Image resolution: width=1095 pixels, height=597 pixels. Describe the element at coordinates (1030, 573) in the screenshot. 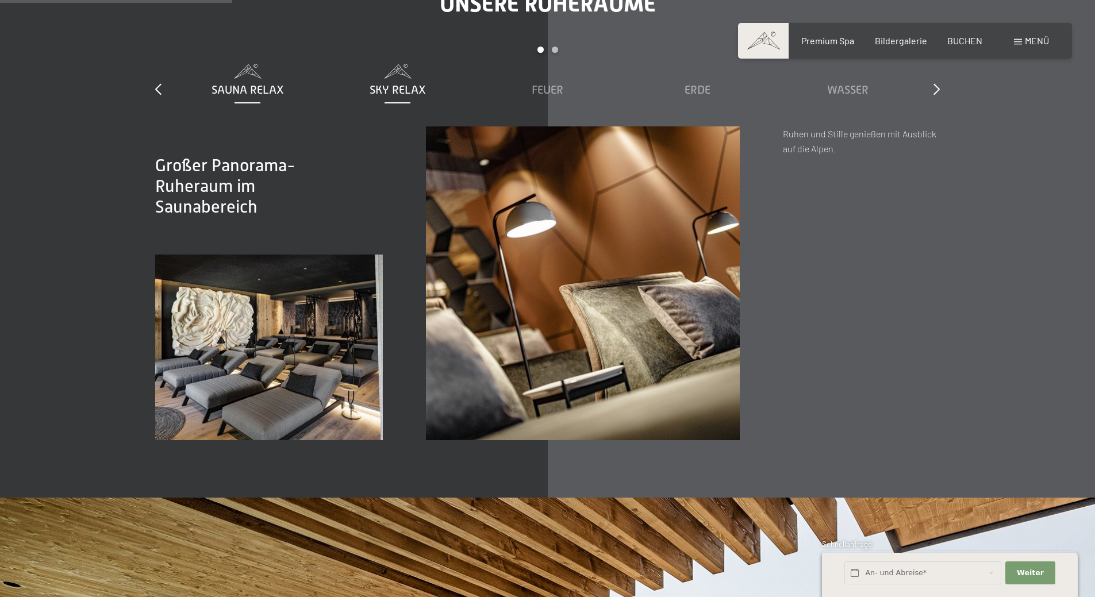

I see `button: Weiter` at that location.